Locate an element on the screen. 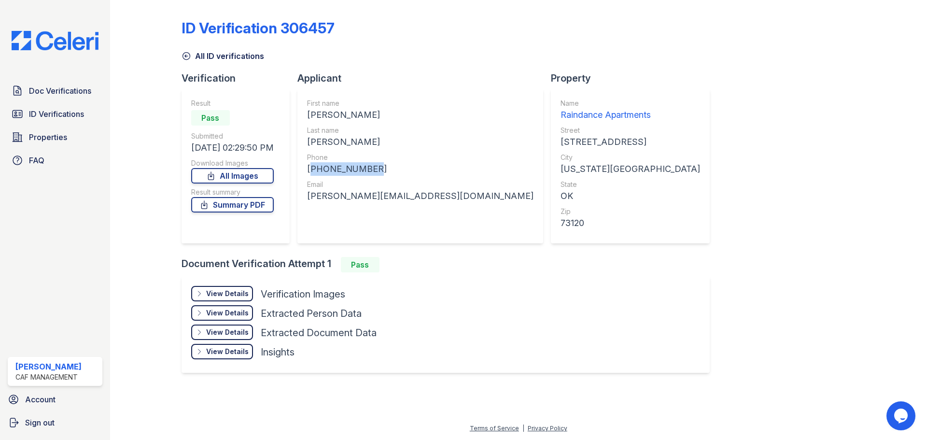 Image resolution: width=927 pixels, height=440 pixels. button: Sign out is located at coordinates (55, 423).